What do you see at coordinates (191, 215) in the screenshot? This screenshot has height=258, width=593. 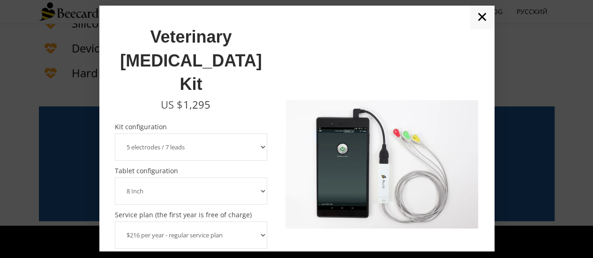 I see `span: Service plan (the first year is free of charge)` at bounding box center [191, 215].